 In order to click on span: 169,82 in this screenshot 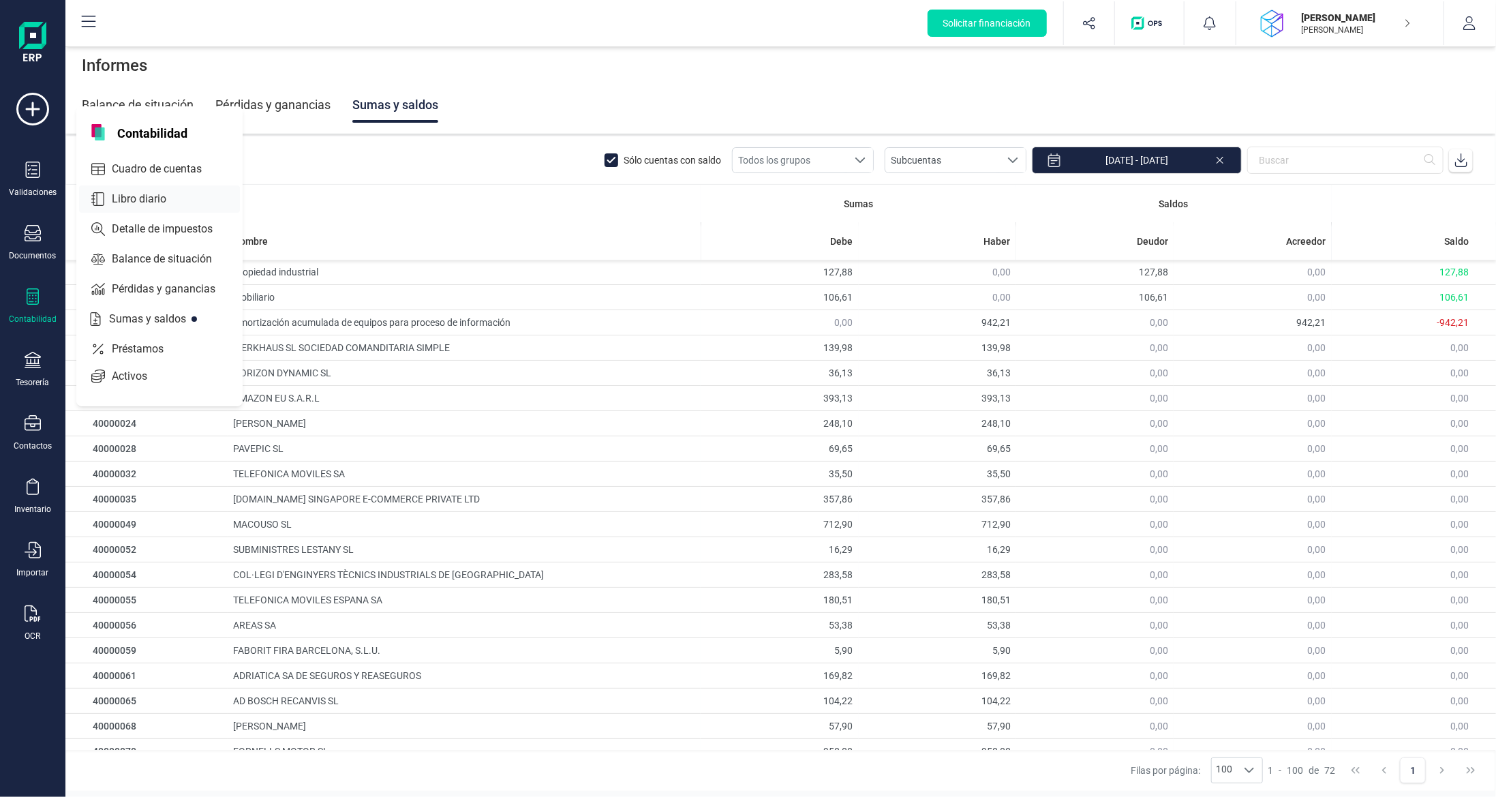, I will do `click(838, 675)`.